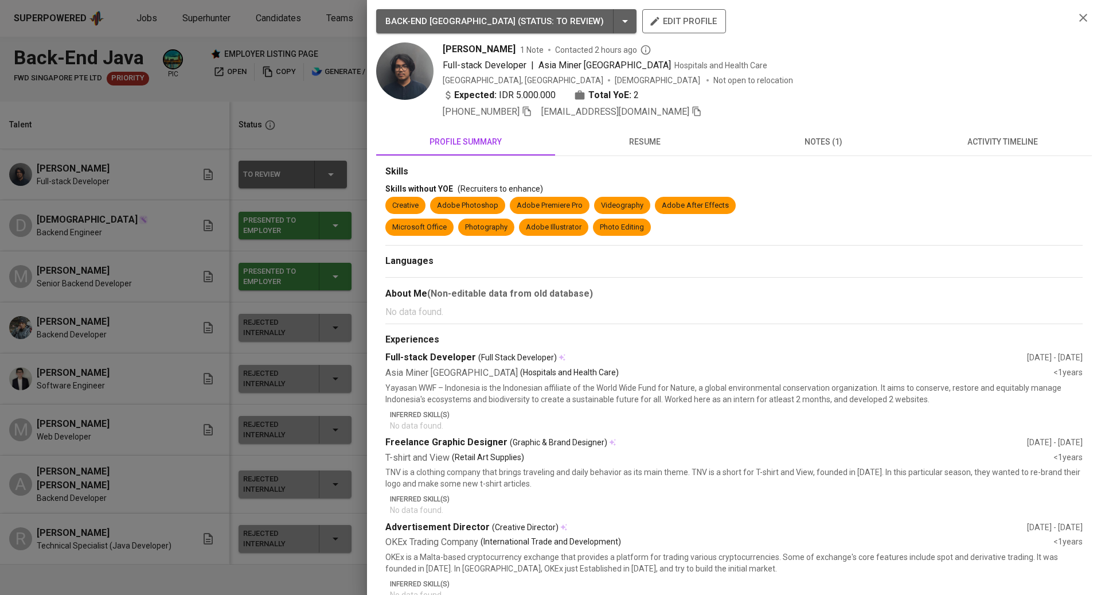  I want to click on span: 2, so click(636, 95).